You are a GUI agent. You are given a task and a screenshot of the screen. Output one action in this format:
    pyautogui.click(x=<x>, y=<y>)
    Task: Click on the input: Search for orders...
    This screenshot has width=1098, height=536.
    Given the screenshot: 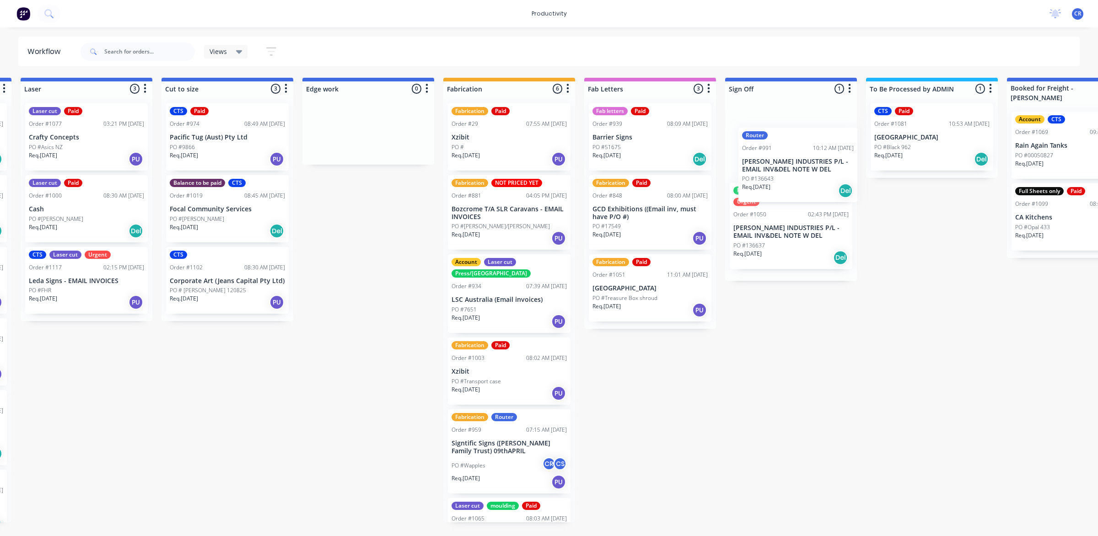 What is the action you would take?
    pyautogui.click(x=150, y=52)
    